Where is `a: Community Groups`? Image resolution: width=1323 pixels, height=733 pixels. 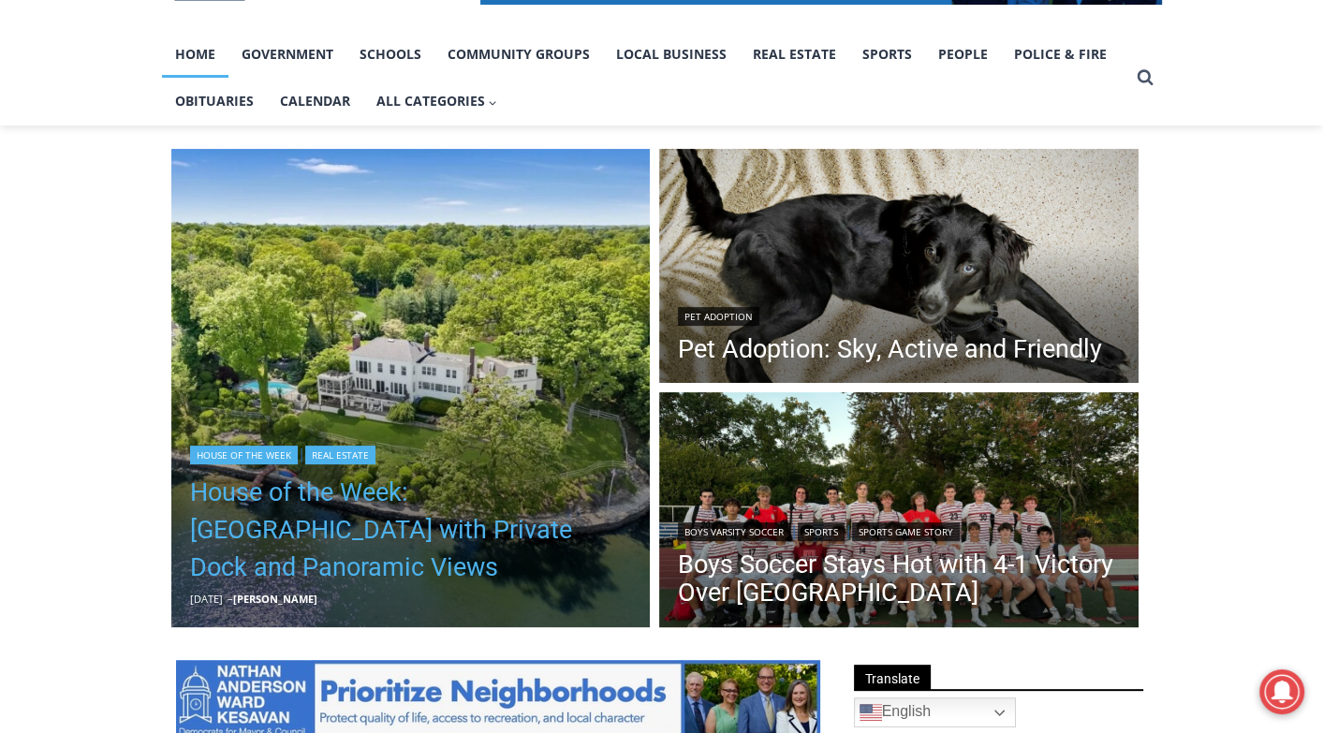
a: Community Groups is located at coordinates (519, 54).